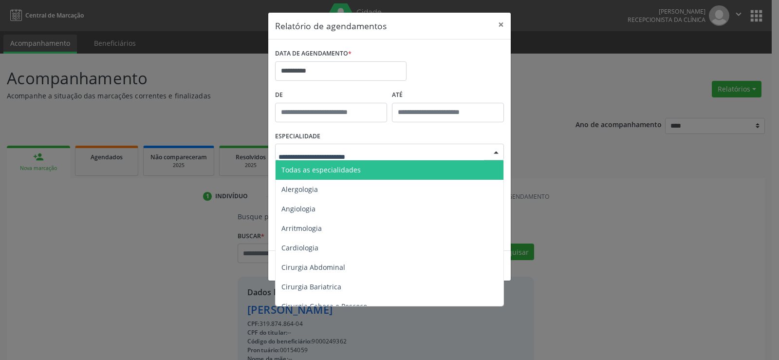  I want to click on h5: Relatório de agendamentos, so click(330, 26).